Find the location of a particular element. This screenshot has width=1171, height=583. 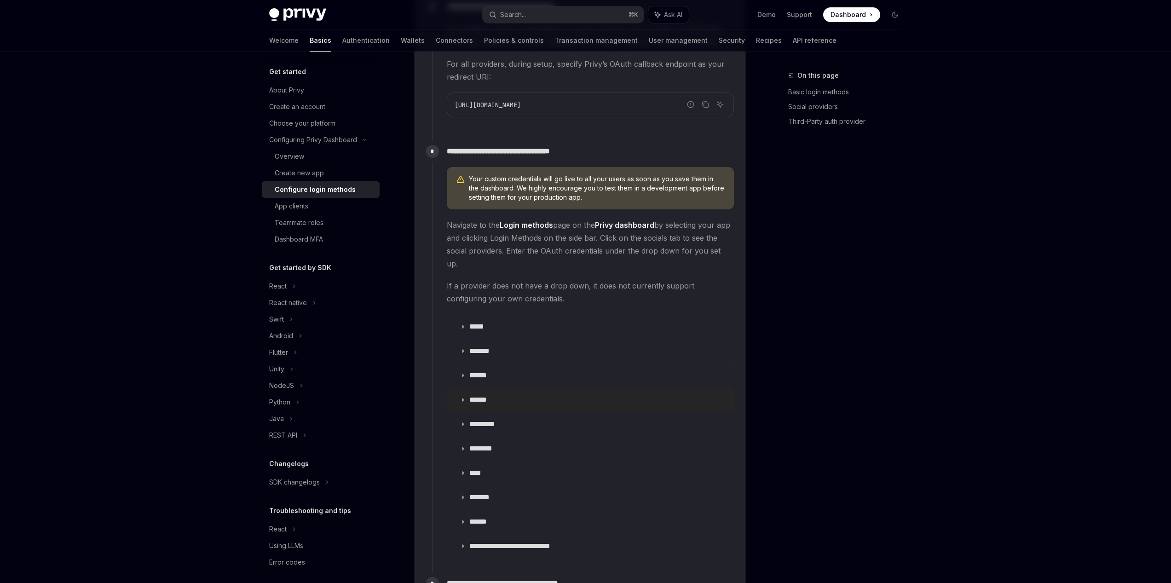

div: Create new app is located at coordinates (299, 173).